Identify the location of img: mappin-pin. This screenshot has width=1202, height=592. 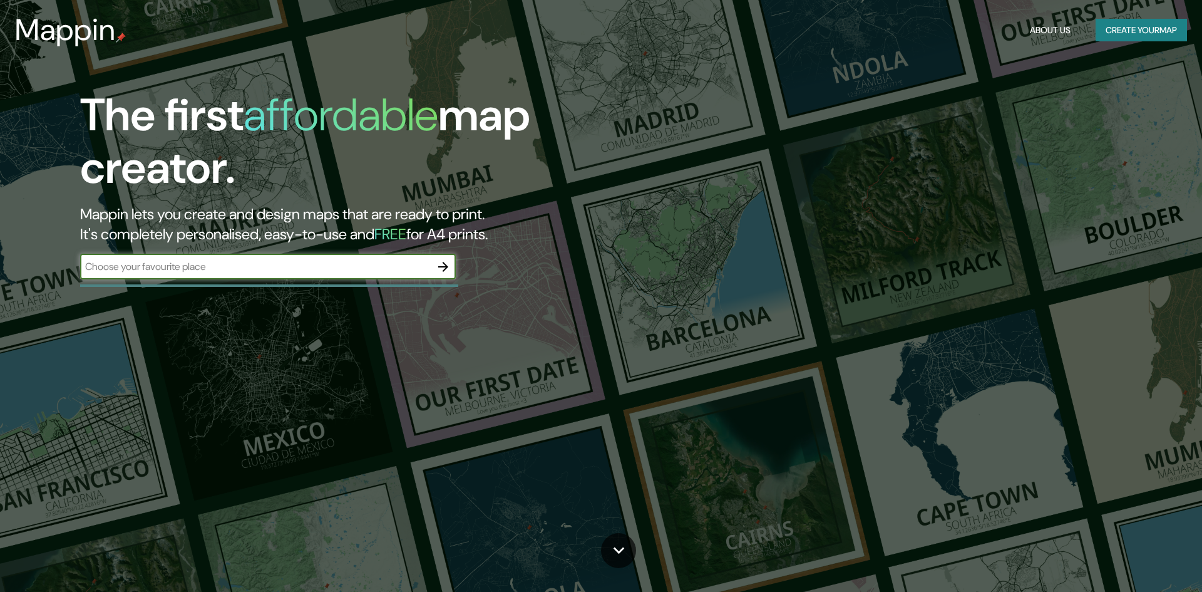
(121, 38).